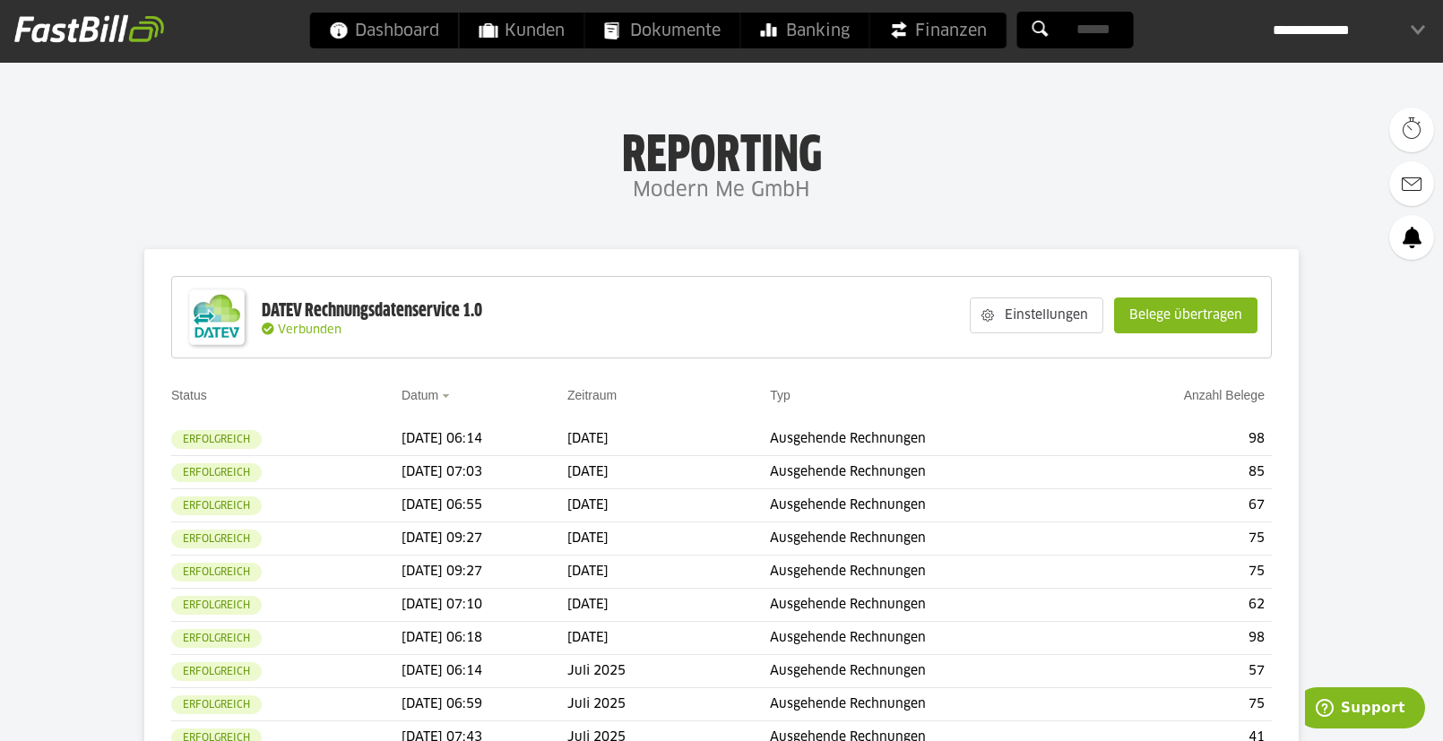  I want to click on img: sort_desc.gif, so click(447, 396).